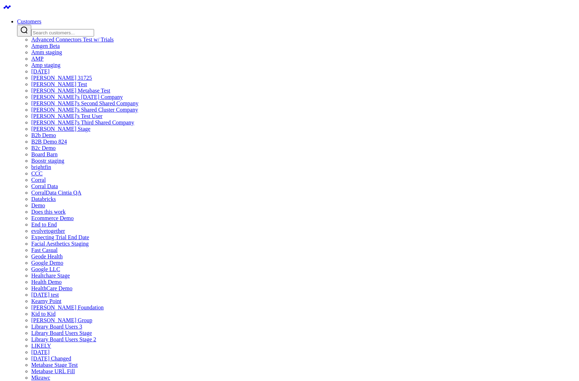 This screenshot has height=381, width=579. What do you see at coordinates (52, 288) in the screenshot?
I see `a: HealthCare Demo` at bounding box center [52, 288].